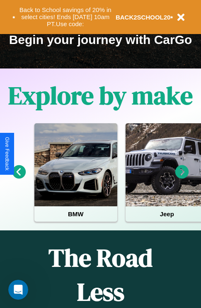  Describe the element at coordinates (76, 214) in the screenshot. I see `h4: BMW` at that location.